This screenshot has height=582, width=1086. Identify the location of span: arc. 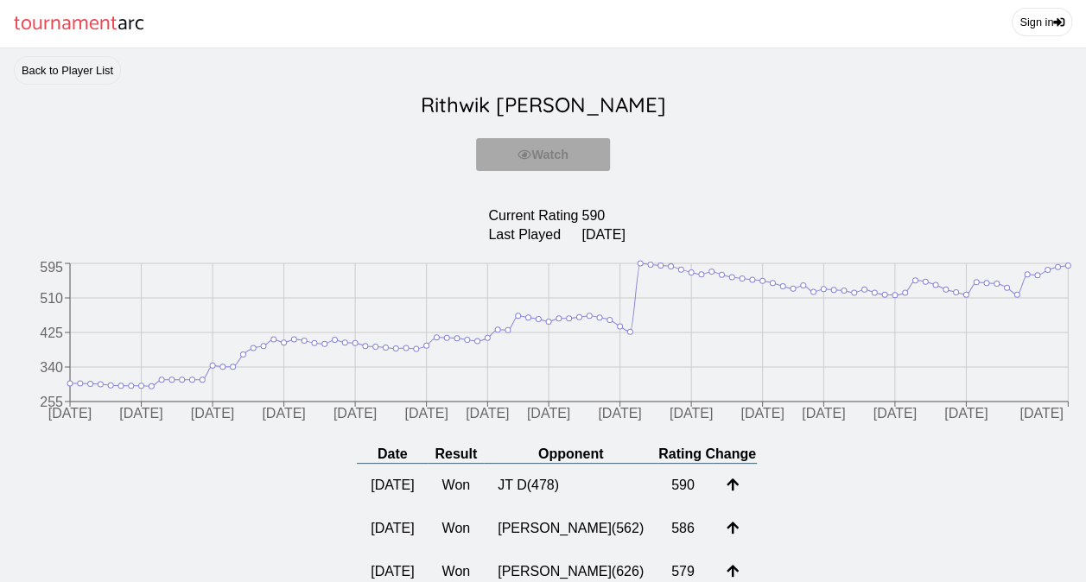
(130, 23).